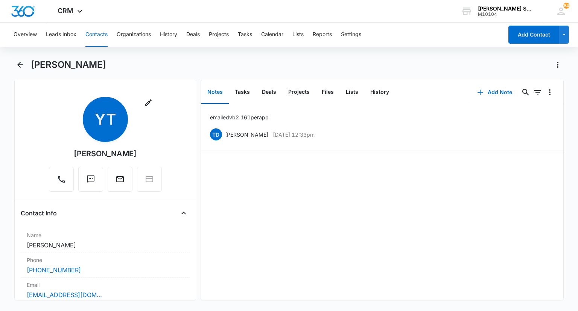  Describe the element at coordinates (184, 213) in the screenshot. I see `button: Close` at that location.